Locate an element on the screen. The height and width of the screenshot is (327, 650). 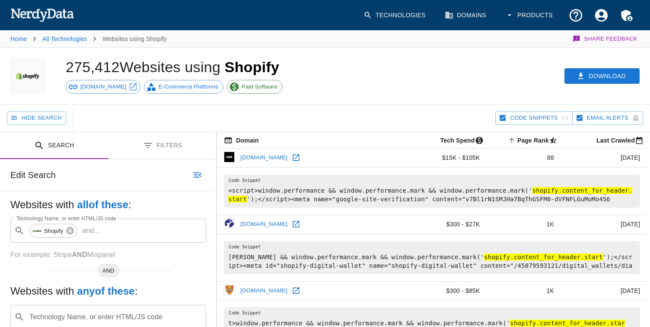
a: Open uwaterloo.ca in new window is located at coordinates (296, 291).